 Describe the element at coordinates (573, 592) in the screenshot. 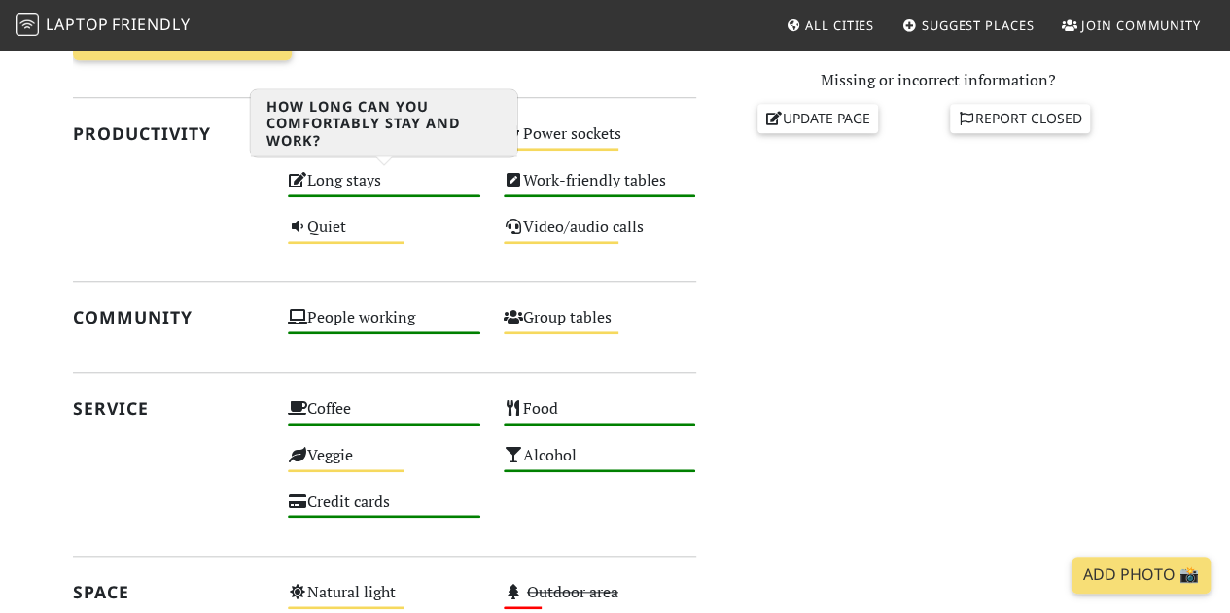

I see `s: Outdoor area` at that location.